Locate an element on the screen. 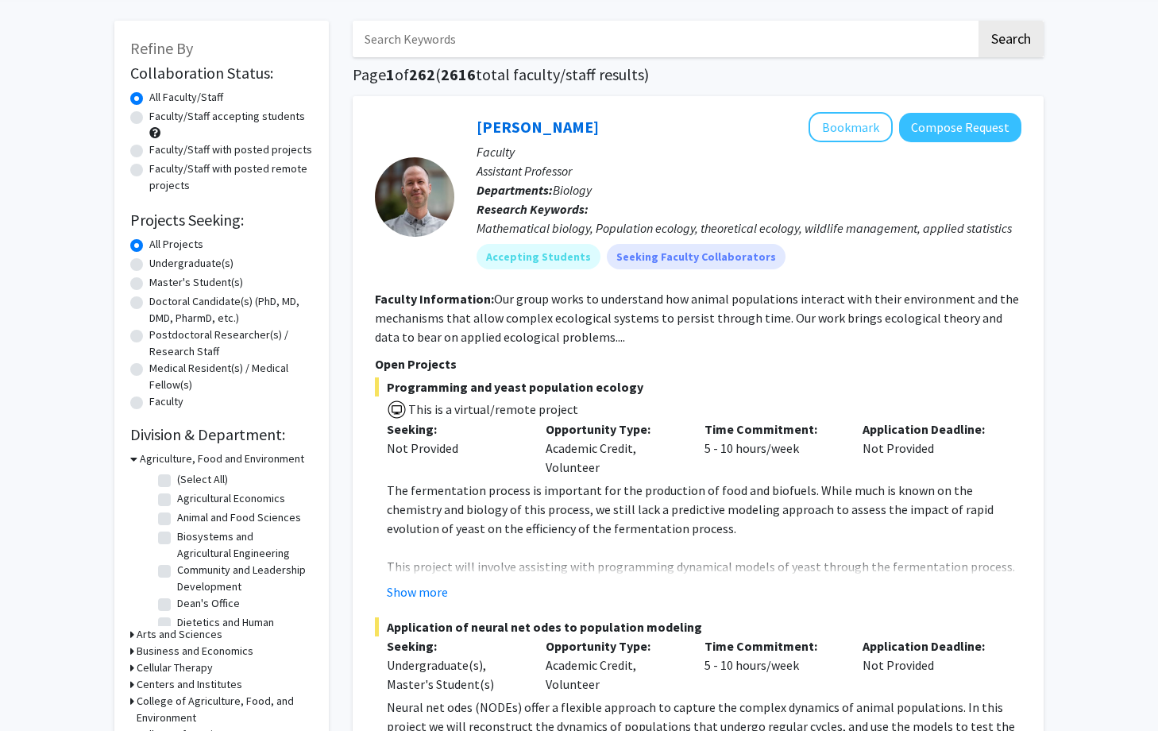 The height and width of the screenshot is (731, 1158). label: Dean's Office is located at coordinates (208, 603).